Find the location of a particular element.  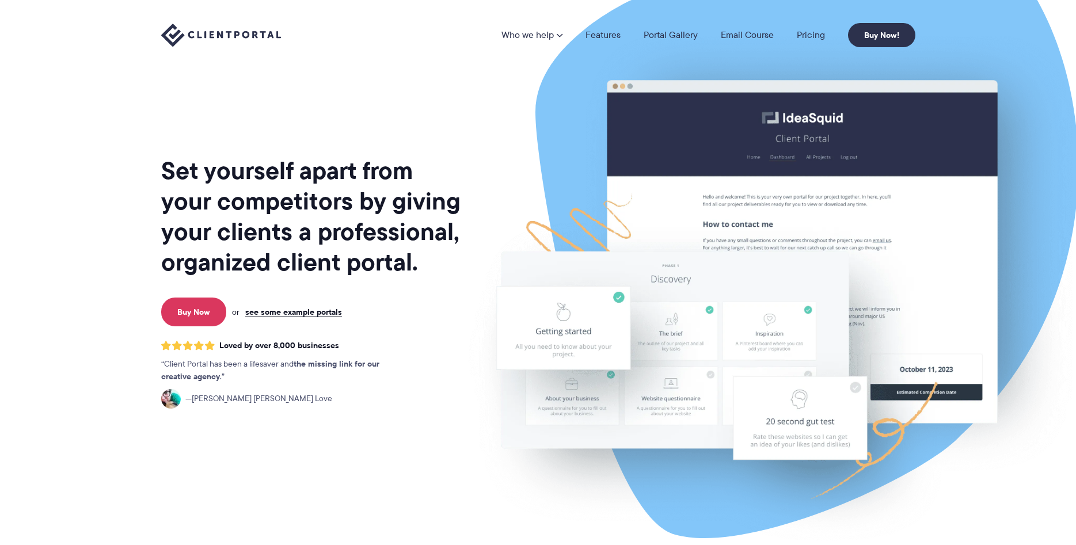

span: Loved by over 8,000 businesses is located at coordinates (279, 345).